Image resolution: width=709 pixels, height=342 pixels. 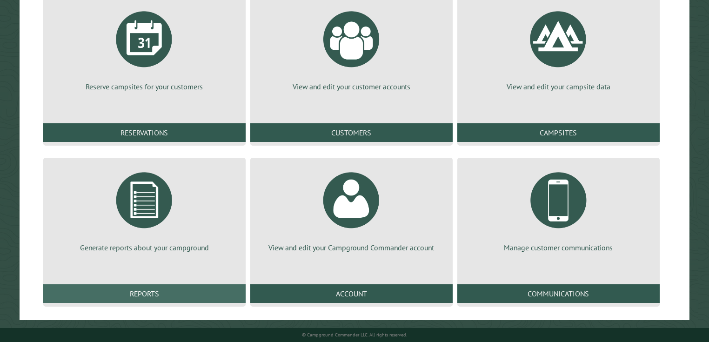 What do you see at coordinates (144, 294) in the screenshot?
I see `a: Reports` at bounding box center [144, 294].